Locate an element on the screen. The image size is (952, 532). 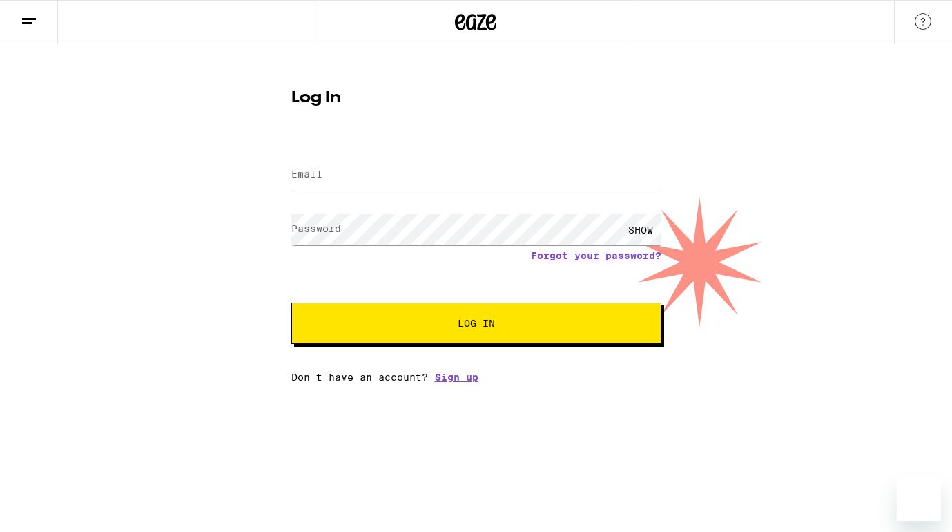
label: Email is located at coordinates (307, 174).